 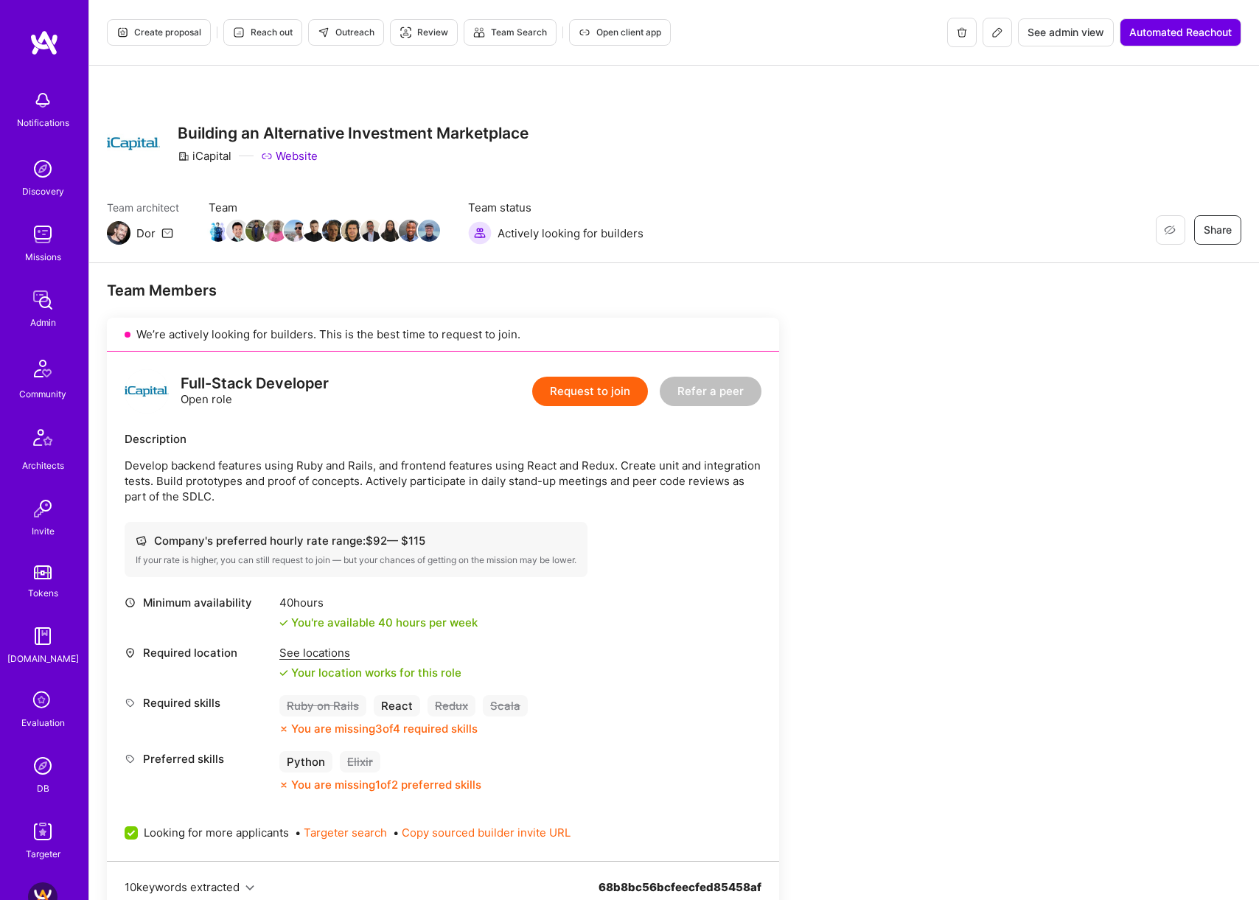 I want to click on p: Develop backend features using Ruby and Rails, and frontend features using React and Redux. Creat..., so click(x=443, y=480).